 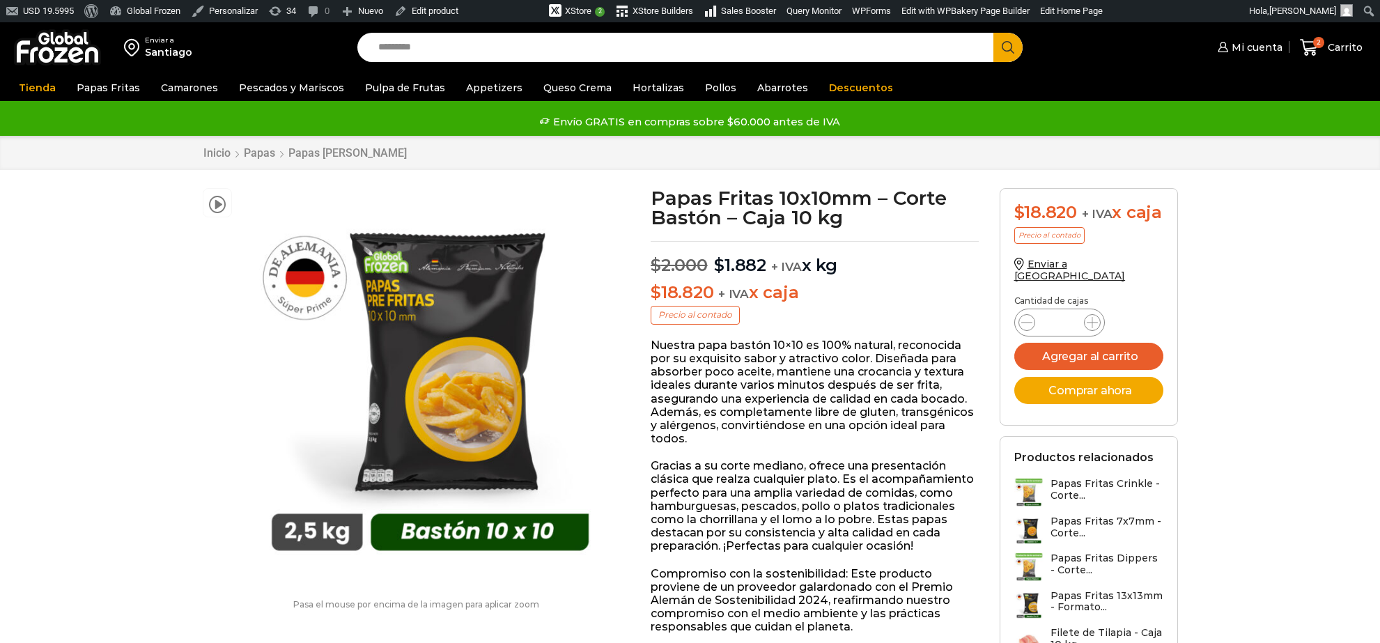 What do you see at coordinates (658, 88) in the screenshot?
I see `a: Hortalizas` at bounding box center [658, 88].